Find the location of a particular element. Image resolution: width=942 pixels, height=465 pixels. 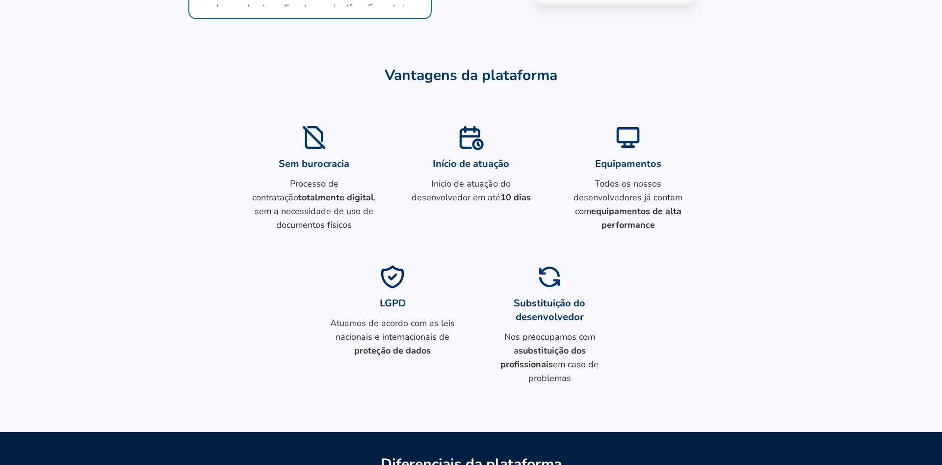

strong: totalmente digital is located at coordinates (336, 197).